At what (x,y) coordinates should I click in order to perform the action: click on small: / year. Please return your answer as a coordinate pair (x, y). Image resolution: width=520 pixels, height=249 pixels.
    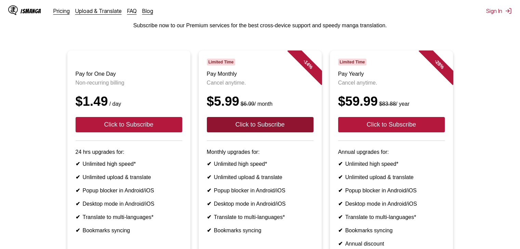
    Looking at the image, I should click on (393, 104).